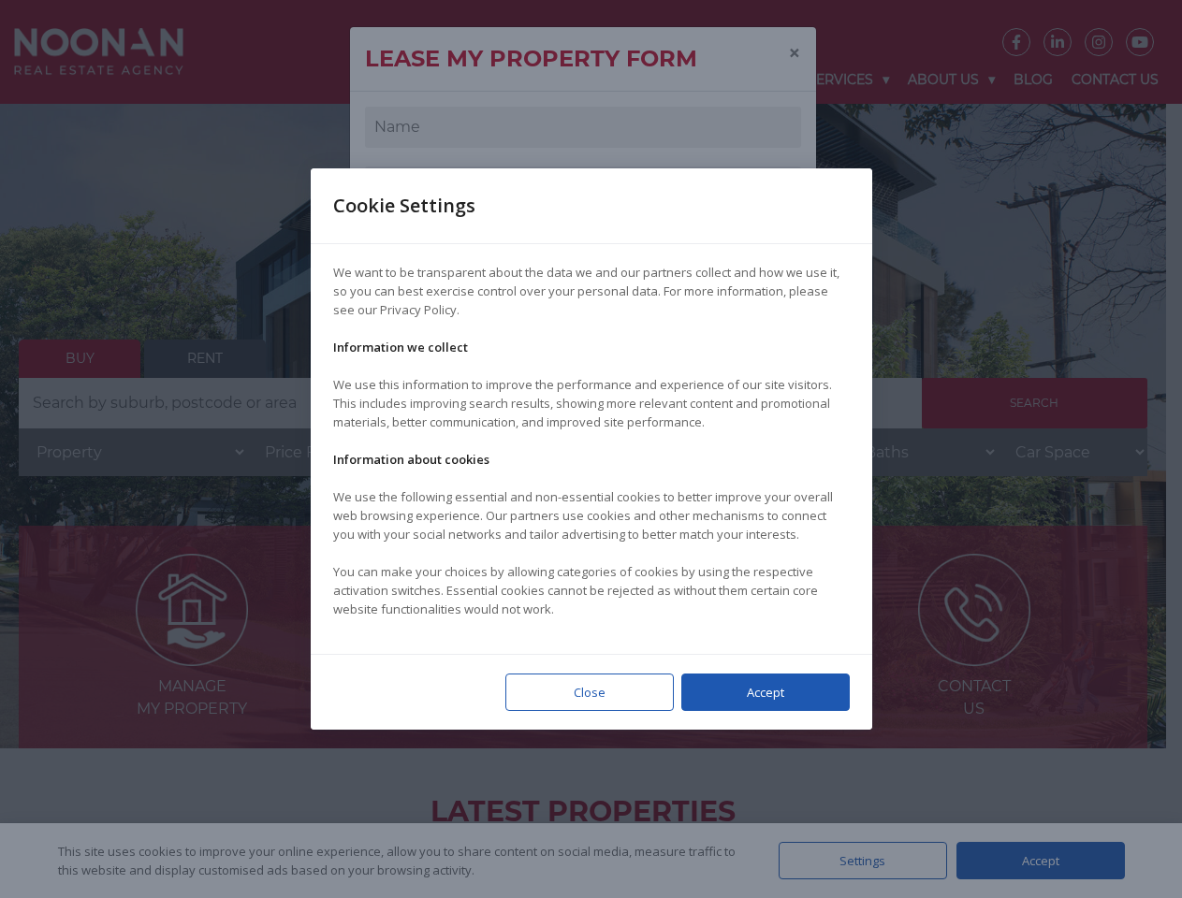 Image resolution: width=1182 pixels, height=898 pixels. I want to click on p: You can make your choices by allowing categories of cookies by using the respective activation sw..., so click(591, 590).